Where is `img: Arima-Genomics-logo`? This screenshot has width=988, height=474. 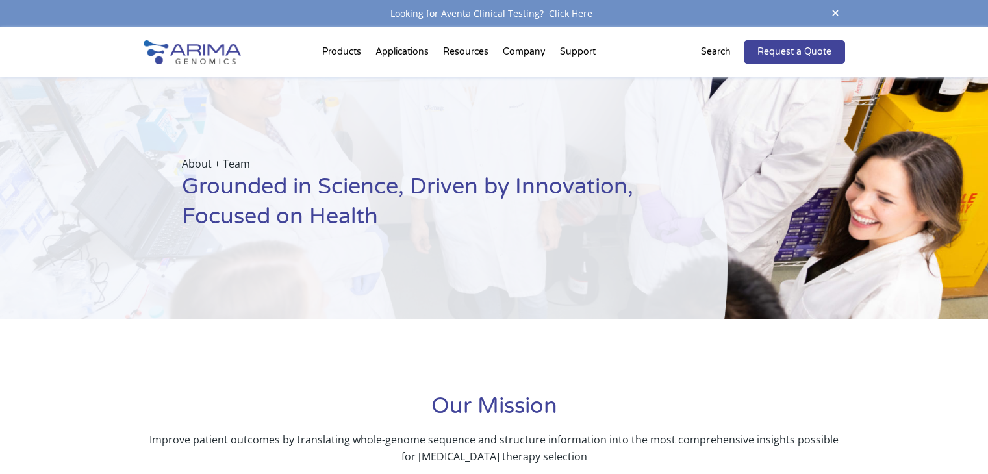 img: Arima-Genomics-logo is located at coordinates (192, 52).